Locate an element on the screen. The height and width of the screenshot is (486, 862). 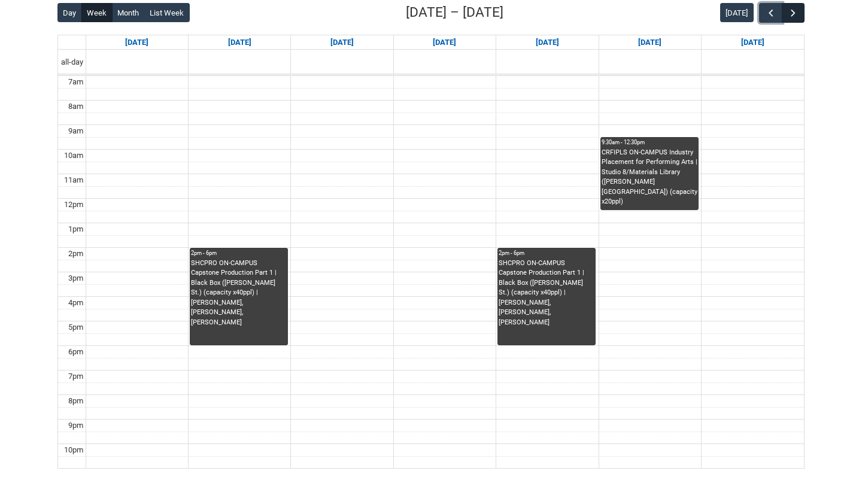
div: CRFIPLS ON-CAMPUS Industry Placement for Performing Arts | Studio 8/Materials Library ([PERSON_NA... is located at coordinates (650, 177).